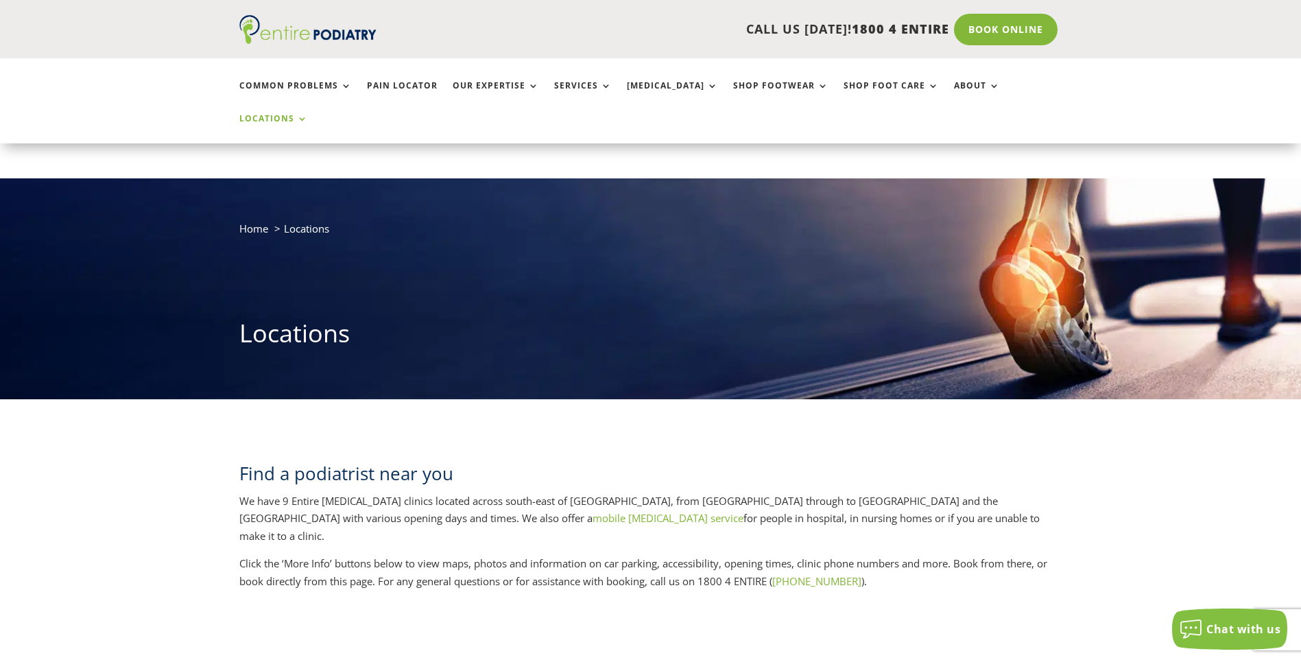 This screenshot has height=660, width=1301. I want to click on h2: Find a podiatrist near you, so click(651, 476).